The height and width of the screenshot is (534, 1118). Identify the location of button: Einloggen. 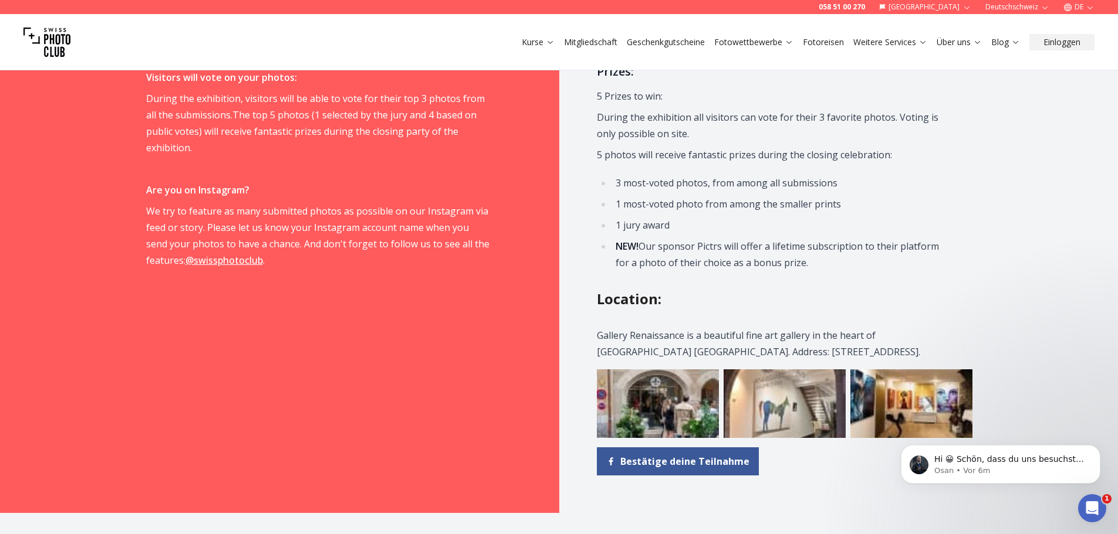
(1061, 42).